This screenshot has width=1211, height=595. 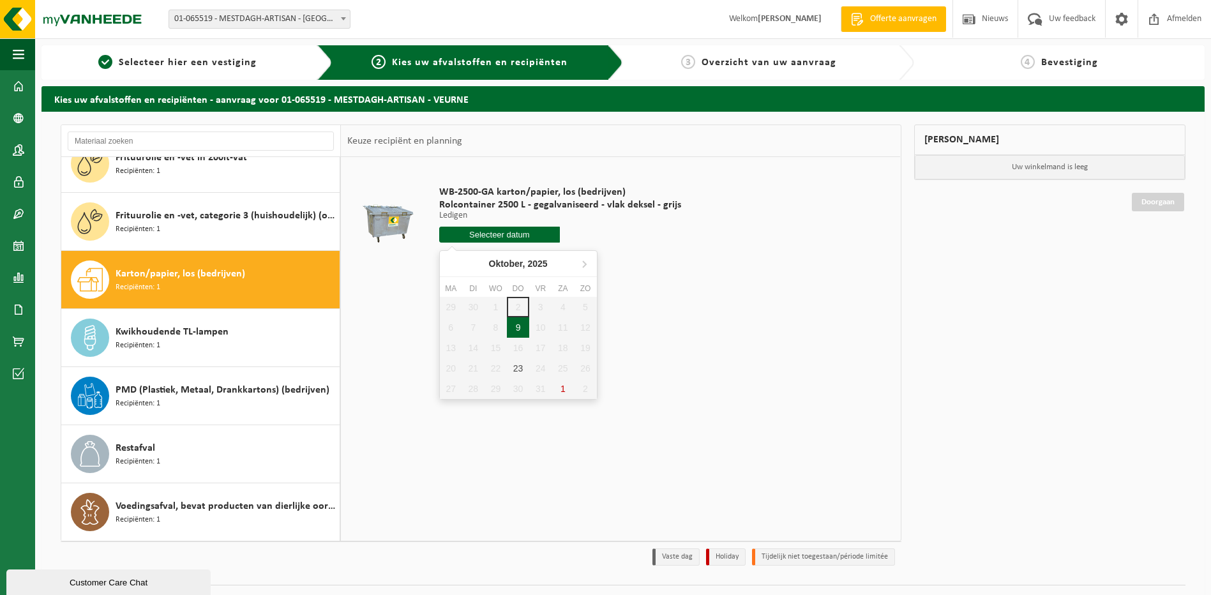 I want to click on span: Kies uw afvalstoffen en recipiënten, so click(x=479, y=63).